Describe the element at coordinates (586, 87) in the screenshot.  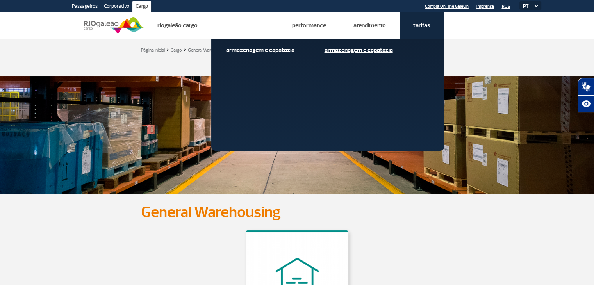
I see `button: Abrir tradutor de língua de sinais.` at that location.